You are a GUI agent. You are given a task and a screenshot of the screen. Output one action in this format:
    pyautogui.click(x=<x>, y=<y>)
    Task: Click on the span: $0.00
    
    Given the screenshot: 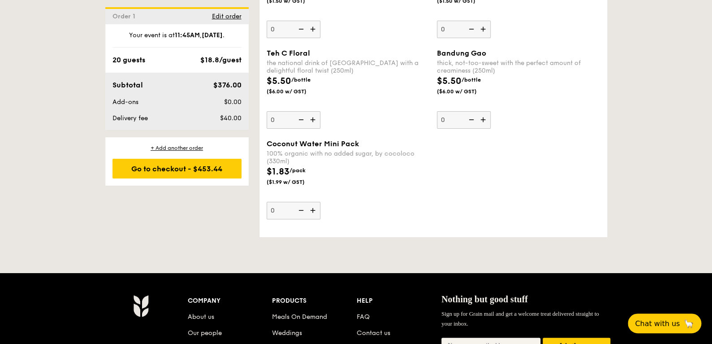 What is the action you would take?
    pyautogui.click(x=232, y=102)
    